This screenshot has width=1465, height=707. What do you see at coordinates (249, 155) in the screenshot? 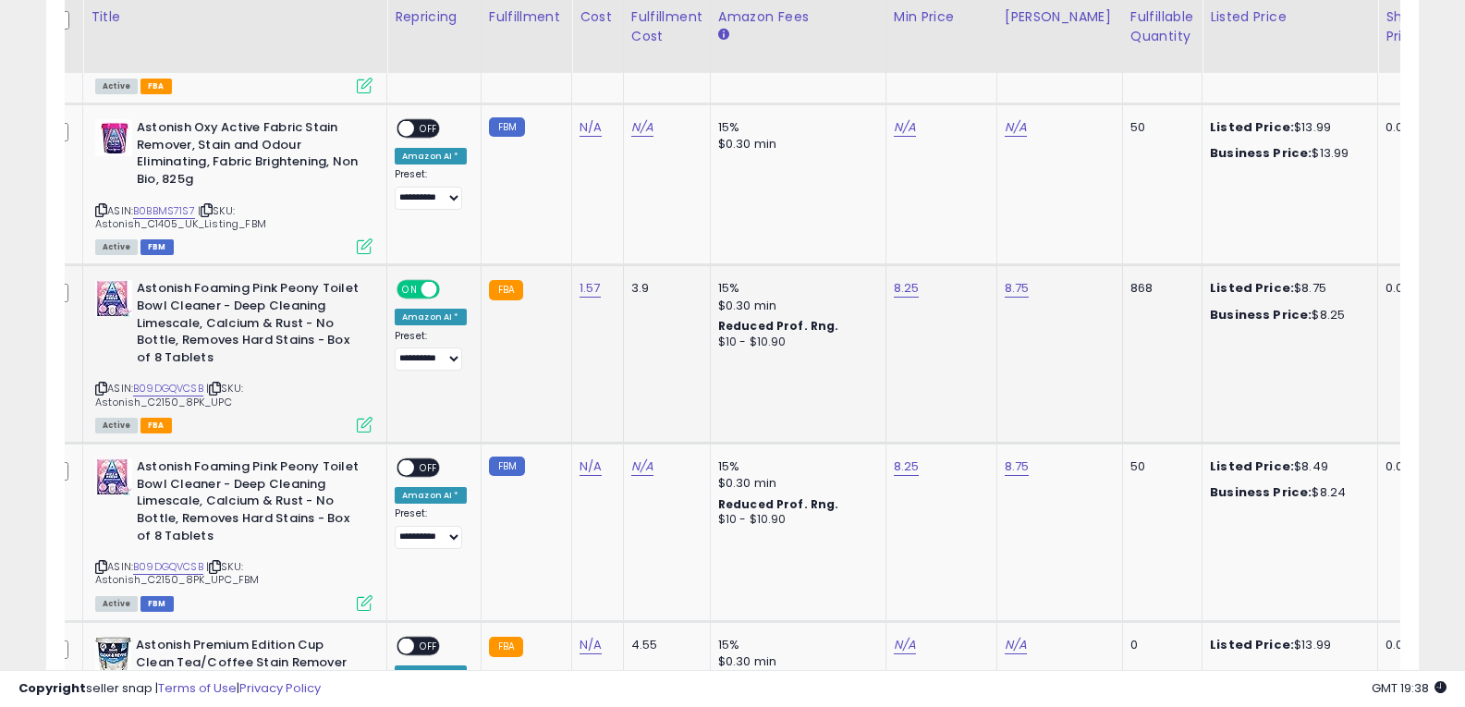
I see `b: Astonish Oxy Active Fabric Stain Remover, Stain and Odour Eliminating, Fabric Brightening, Non Bi...` at bounding box center [249, 155].